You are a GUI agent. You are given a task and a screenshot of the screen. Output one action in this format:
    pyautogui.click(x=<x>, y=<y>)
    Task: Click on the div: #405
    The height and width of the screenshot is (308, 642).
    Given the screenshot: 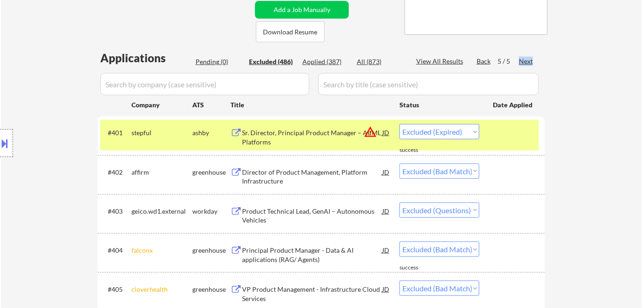 What is the action you would take?
    pyautogui.click(x=116, y=289)
    